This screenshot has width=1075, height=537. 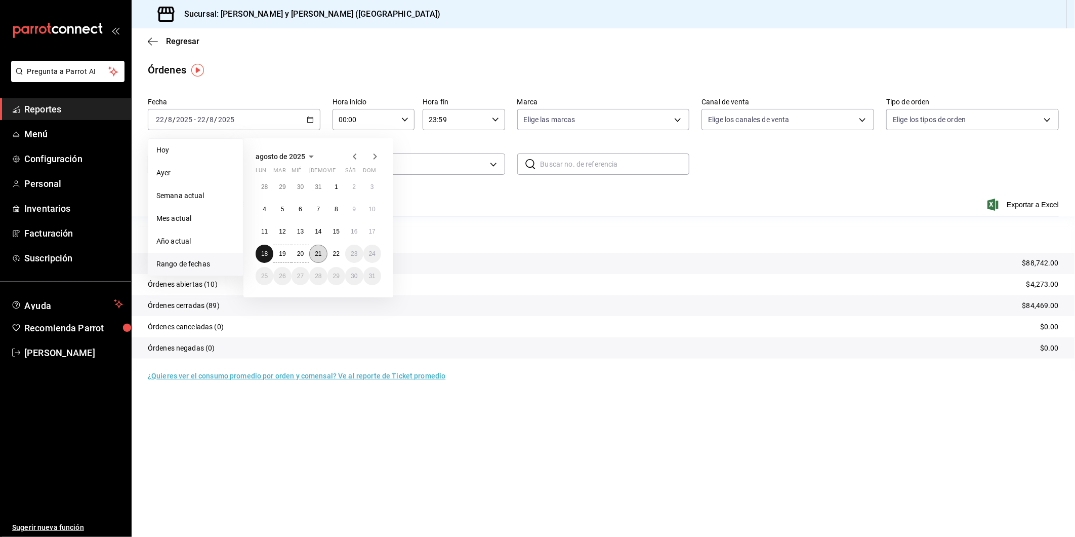 What do you see at coordinates (279, 172) in the screenshot?
I see `abbr: martes` at bounding box center [279, 172].